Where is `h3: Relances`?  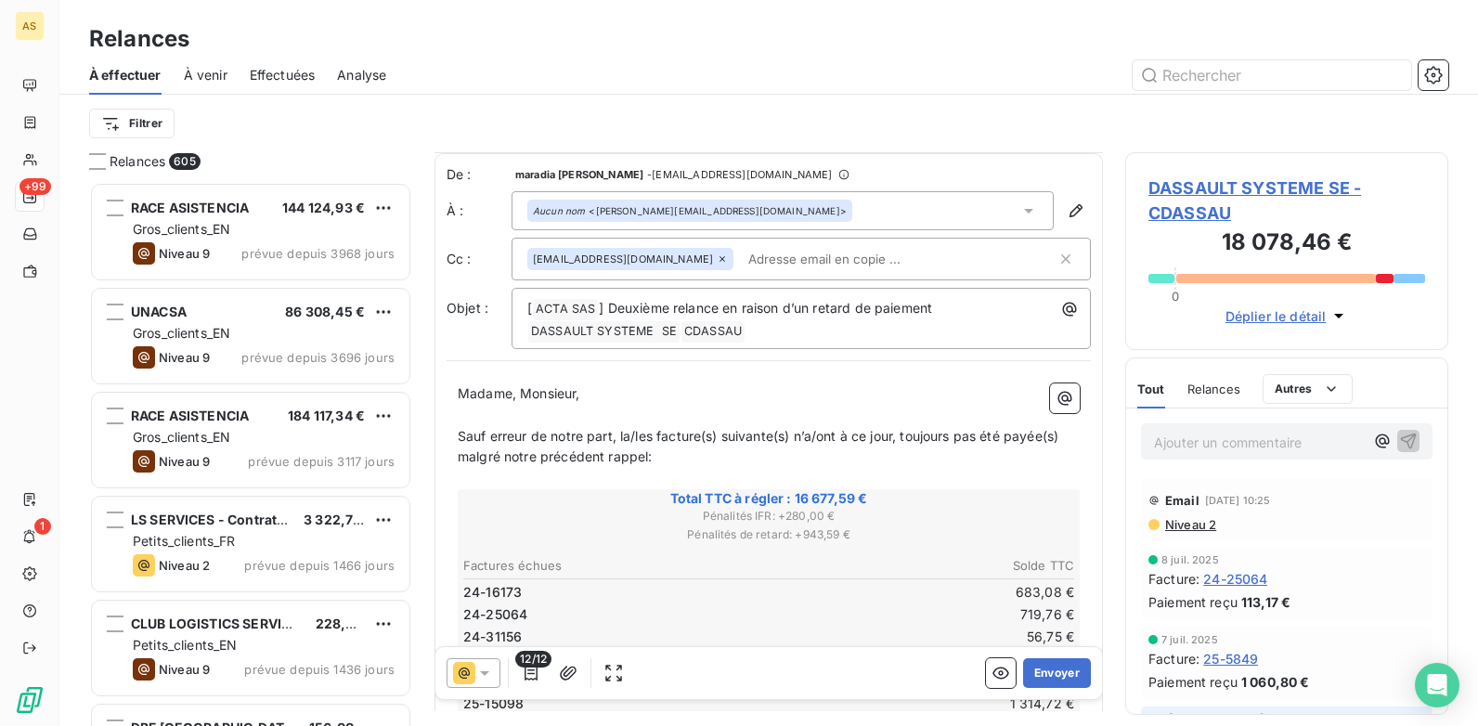
h3: Relances is located at coordinates (139, 39).